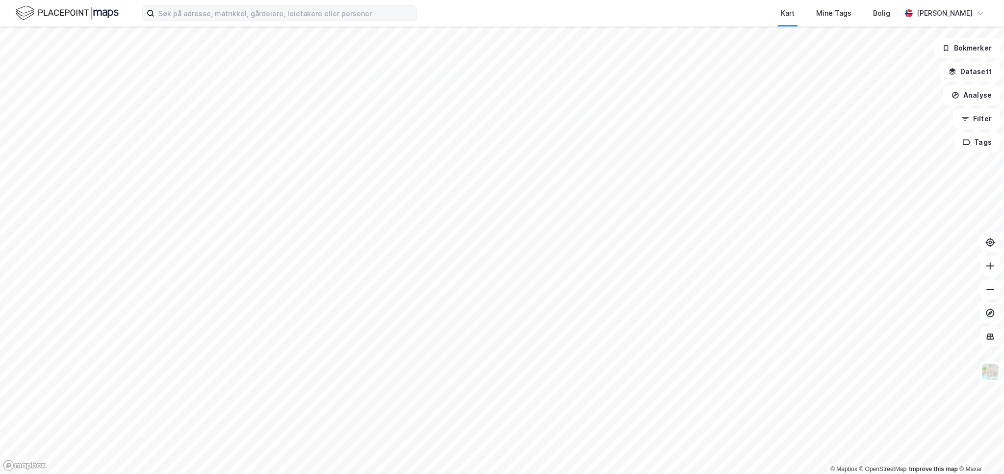  I want to click on div: Chat Widget, so click(979, 450).